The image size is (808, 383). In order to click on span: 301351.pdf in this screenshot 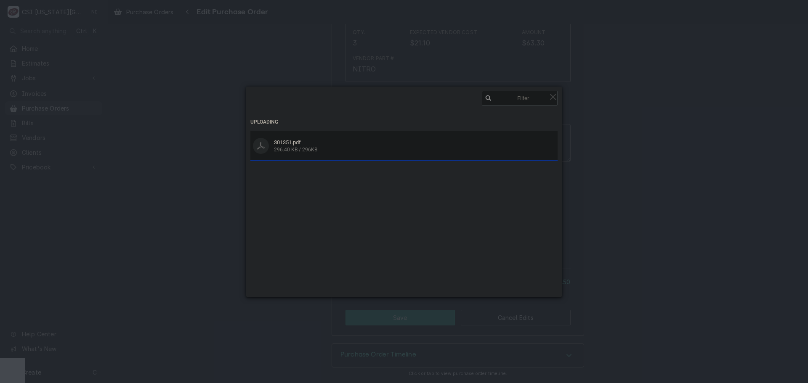, I will do `click(287, 142)`.